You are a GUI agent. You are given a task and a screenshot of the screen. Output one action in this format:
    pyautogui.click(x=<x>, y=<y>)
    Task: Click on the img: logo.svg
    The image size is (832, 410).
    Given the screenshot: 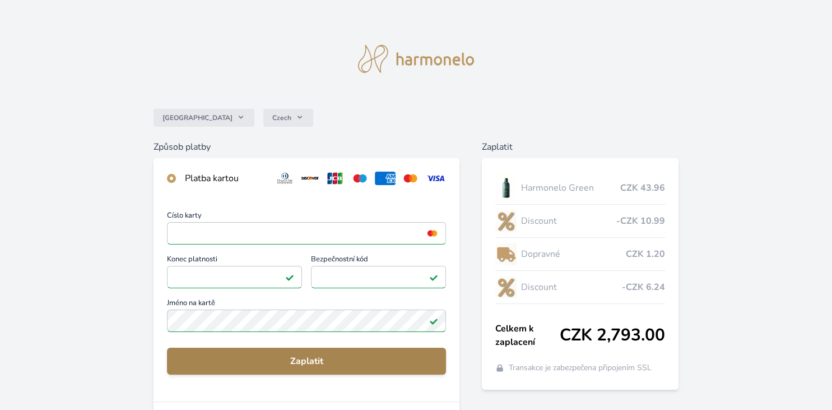 What is the action you would take?
    pyautogui.click(x=416, y=59)
    